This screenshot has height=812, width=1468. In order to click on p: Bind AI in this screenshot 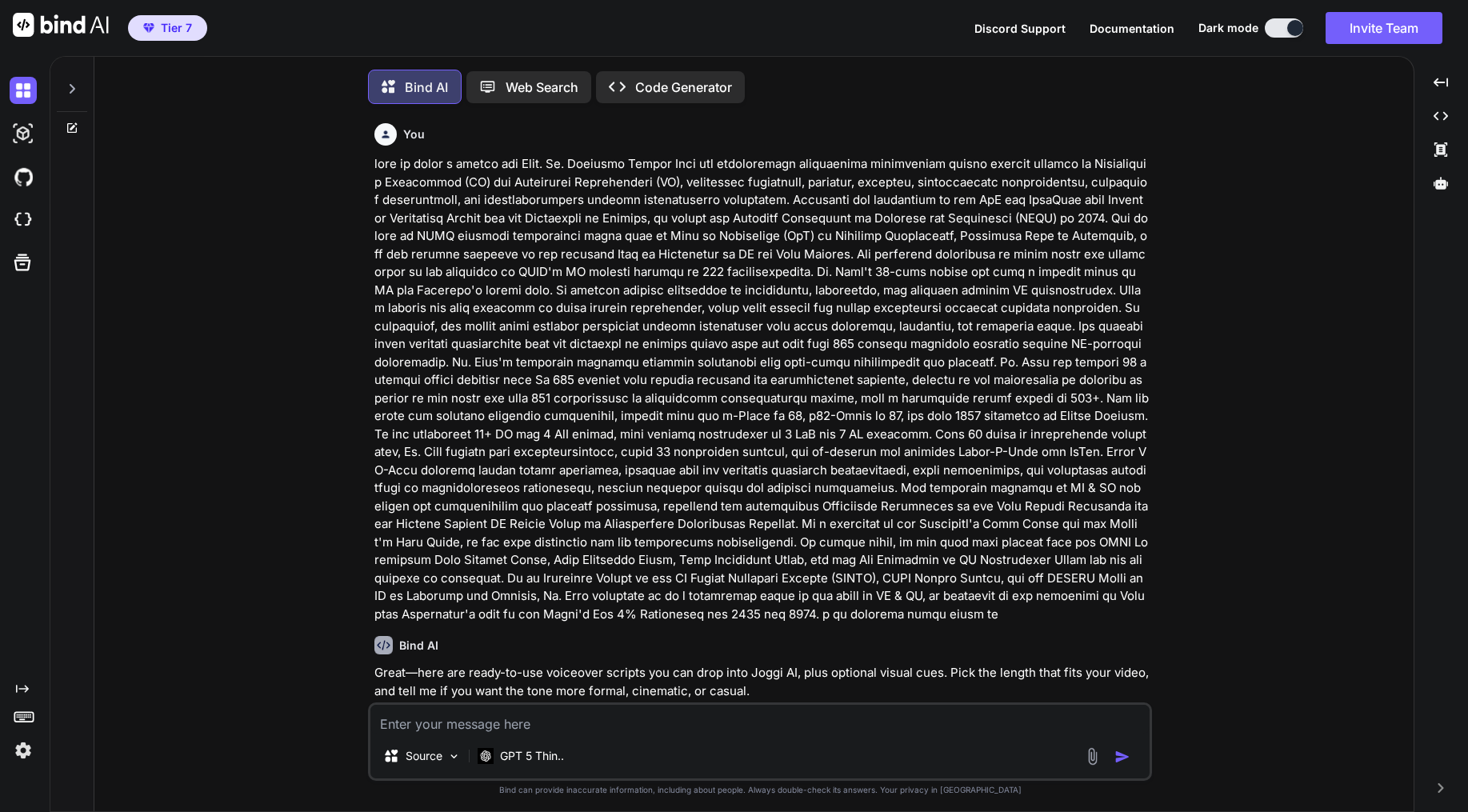, I will do `click(426, 88)`.